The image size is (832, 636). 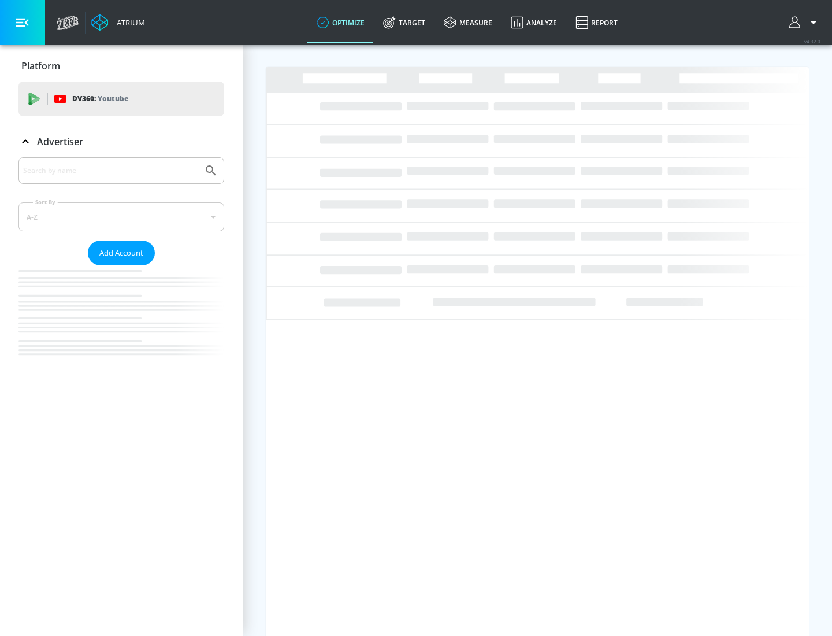 I want to click on p: Youtube, so click(x=113, y=98).